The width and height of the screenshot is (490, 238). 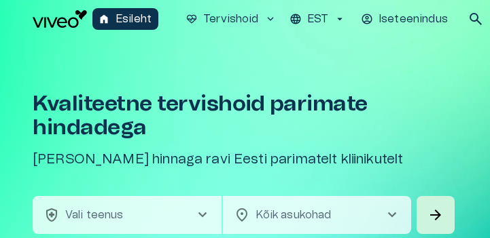 What do you see at coordinates (52, 215) in the screenshot?
I see `span: health_and_safety` at bounding box center [52, 215].